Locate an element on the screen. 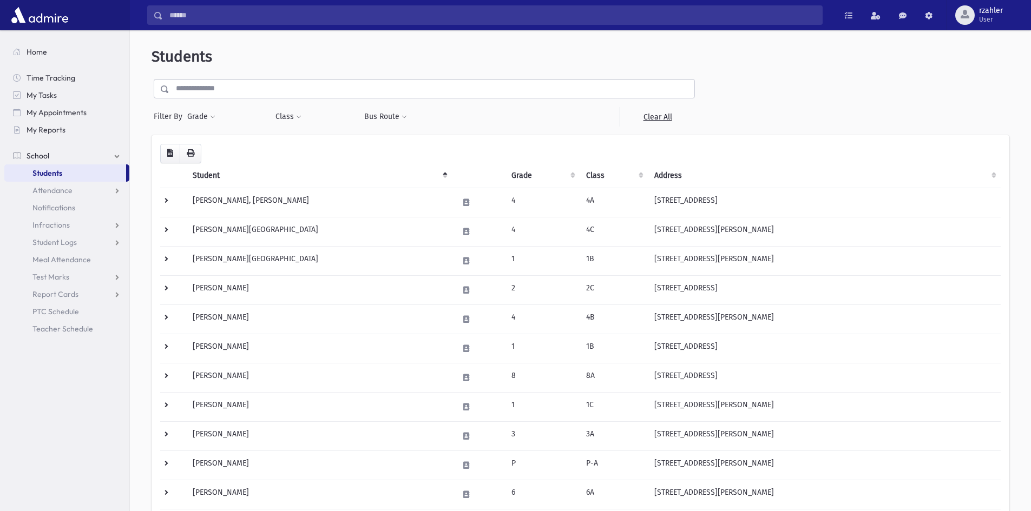  span: My Appointments is located at coordinates (56, 113).